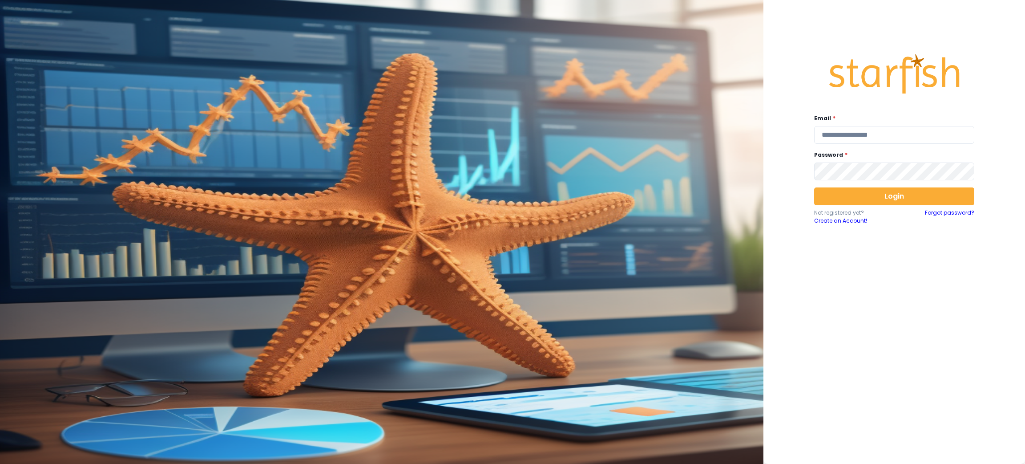  Describe the element at coordinates (894, 74) in the screenshot. I see `img: Logo.42cb71d561138c82c4ab.png` at that location.